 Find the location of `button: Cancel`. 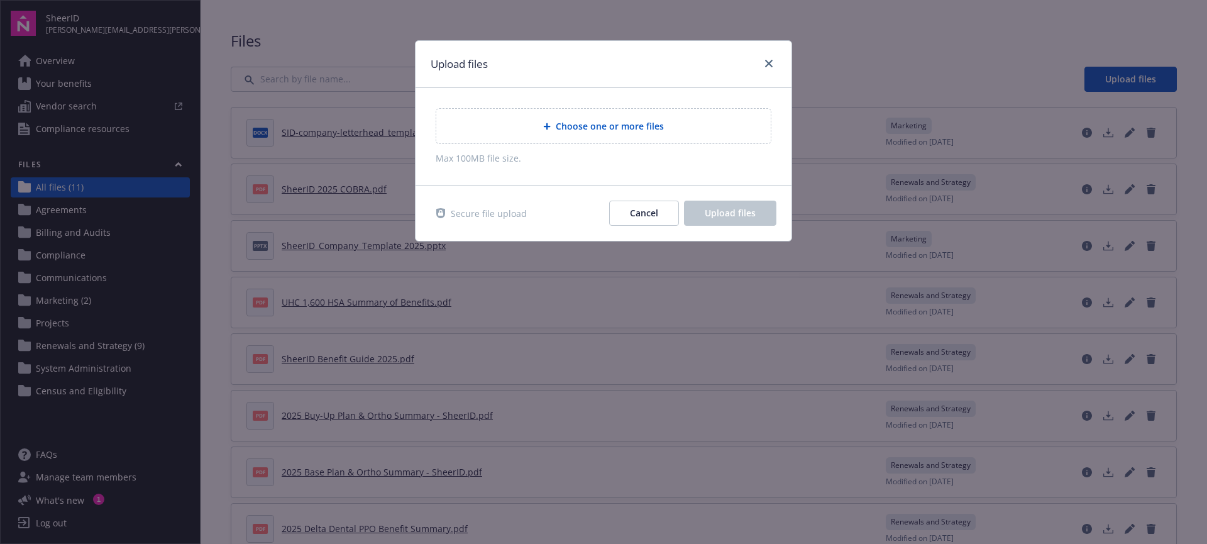

button: Cancel is located at coordinates (644, 213).